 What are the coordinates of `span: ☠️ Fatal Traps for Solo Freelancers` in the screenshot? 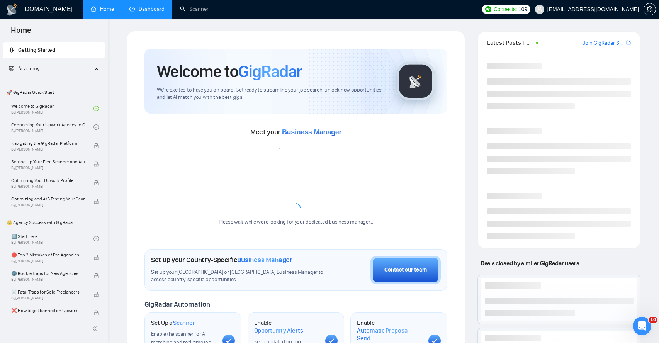 It's located at (48, 292).